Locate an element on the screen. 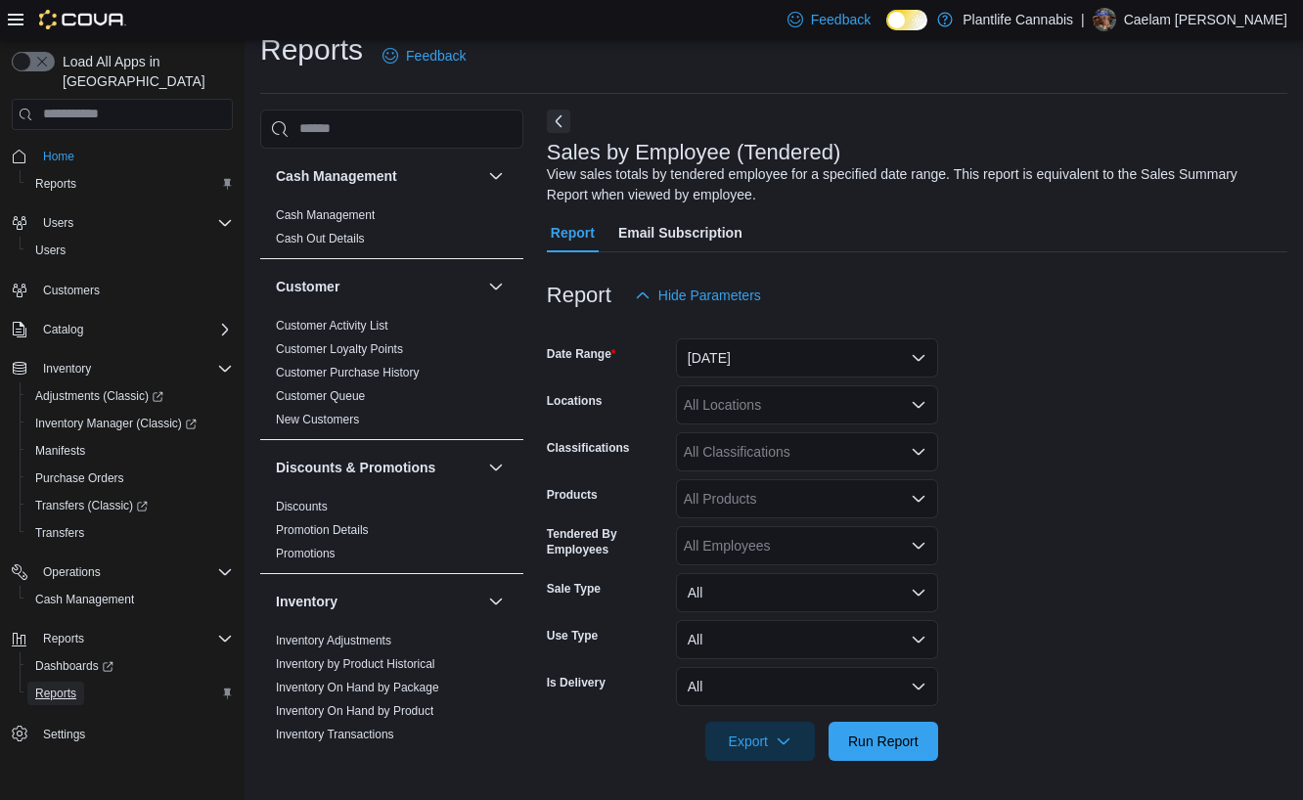 Image resolution: width=1303 pixels, height=800 pixels. button: Manifests is located at coordinates (130, 451).